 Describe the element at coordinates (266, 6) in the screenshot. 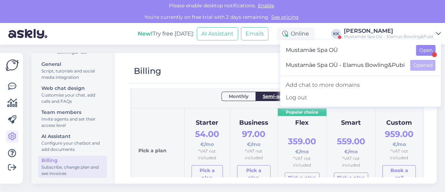

I see `span: Enable` at that location.